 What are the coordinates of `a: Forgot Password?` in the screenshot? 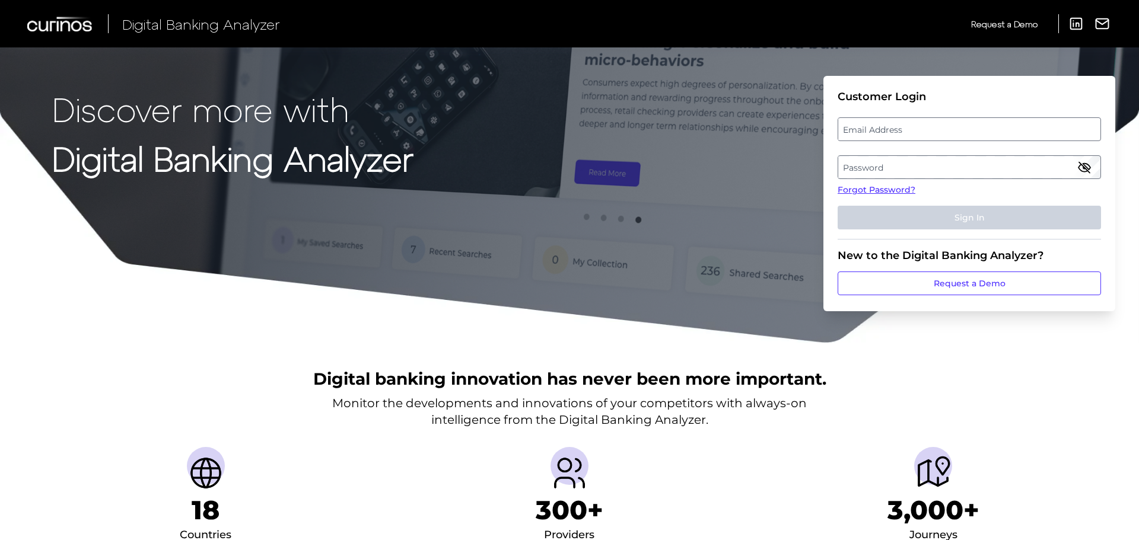 It's located at (969, 190).